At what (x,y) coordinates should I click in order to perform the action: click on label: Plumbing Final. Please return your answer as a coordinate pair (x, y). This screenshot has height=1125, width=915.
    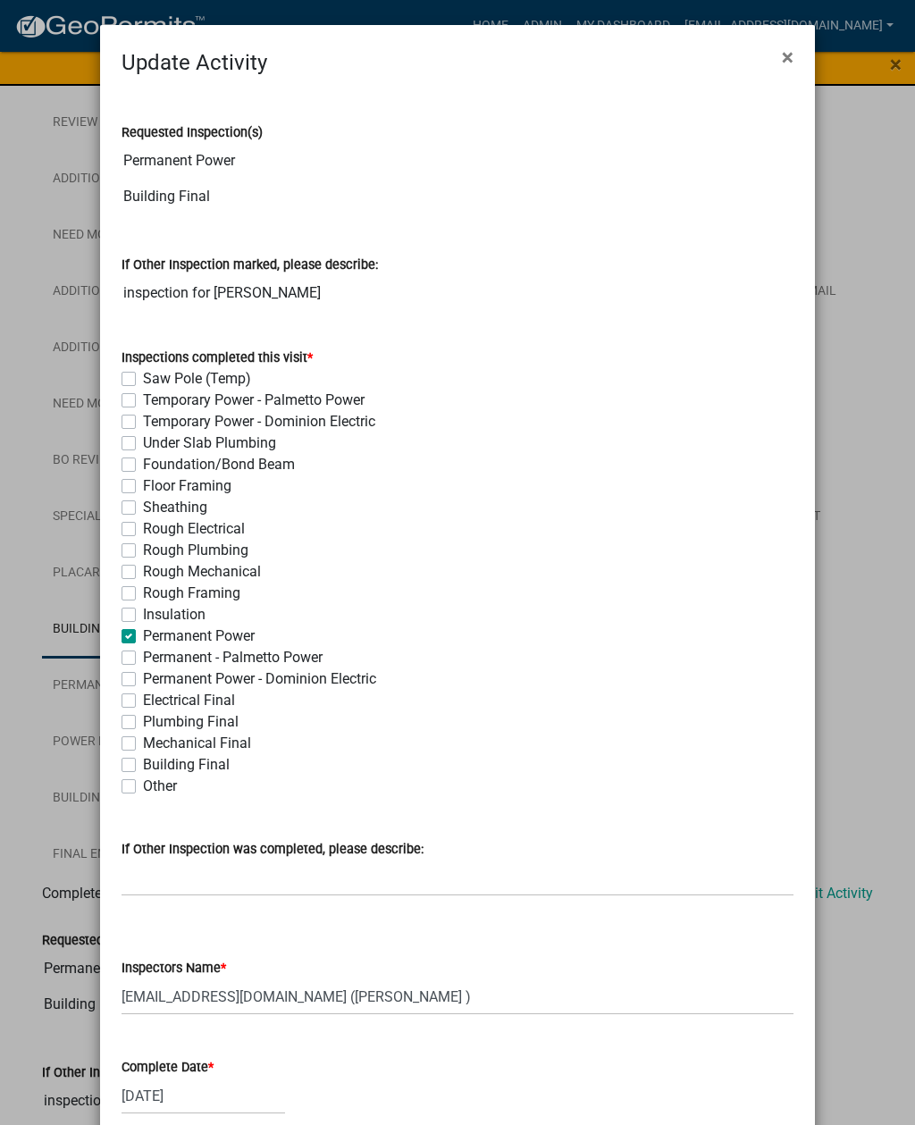
    Looking at the image, I should click on (190, 722).